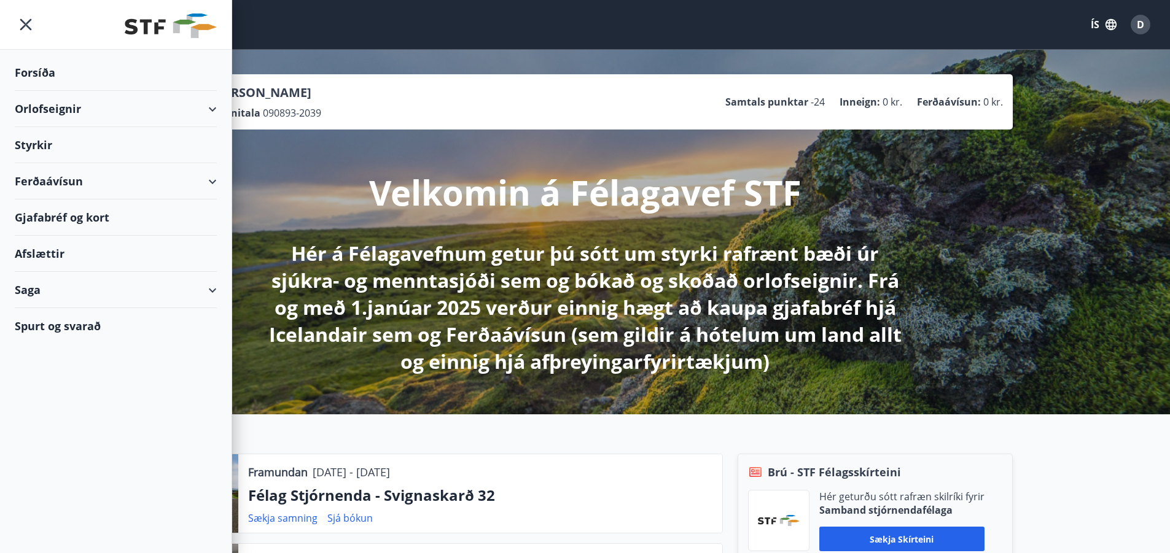  I want to click on p: Hér geturðu sótt rafræn skilríki fyrir, so click(902, 497).